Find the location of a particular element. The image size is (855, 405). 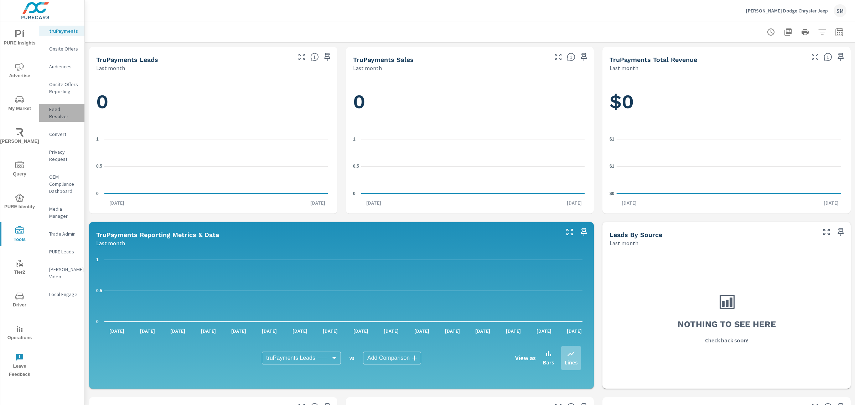

p: truPayments is located at coordinates (64, 31).